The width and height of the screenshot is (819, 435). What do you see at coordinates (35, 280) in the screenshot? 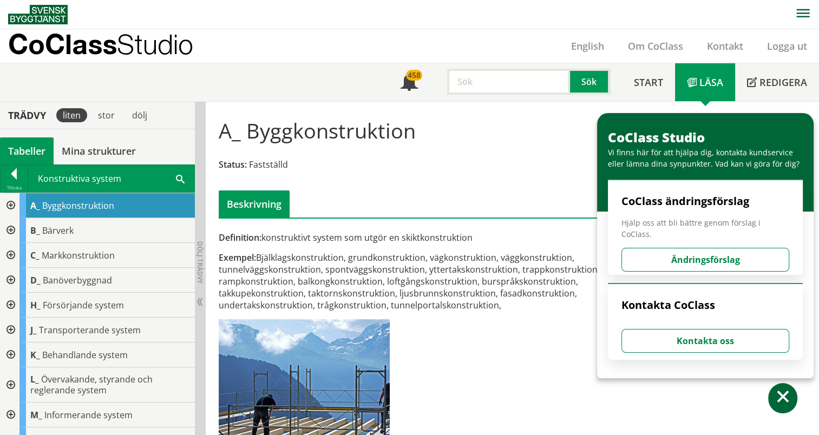
I see `span: D_` at bounding box center [35, 280].